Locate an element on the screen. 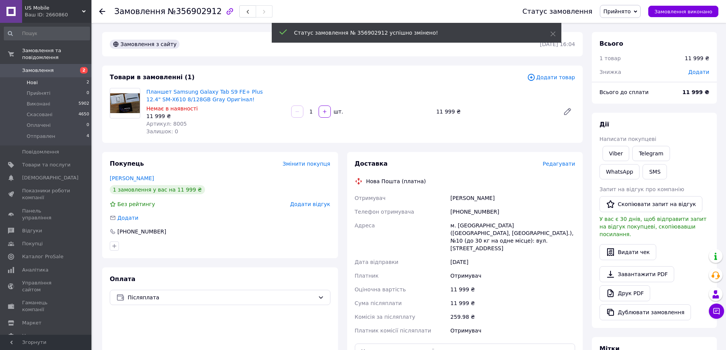 This screenshot has width=726, height=350. span: Дії is located at coordinates (604, 124).